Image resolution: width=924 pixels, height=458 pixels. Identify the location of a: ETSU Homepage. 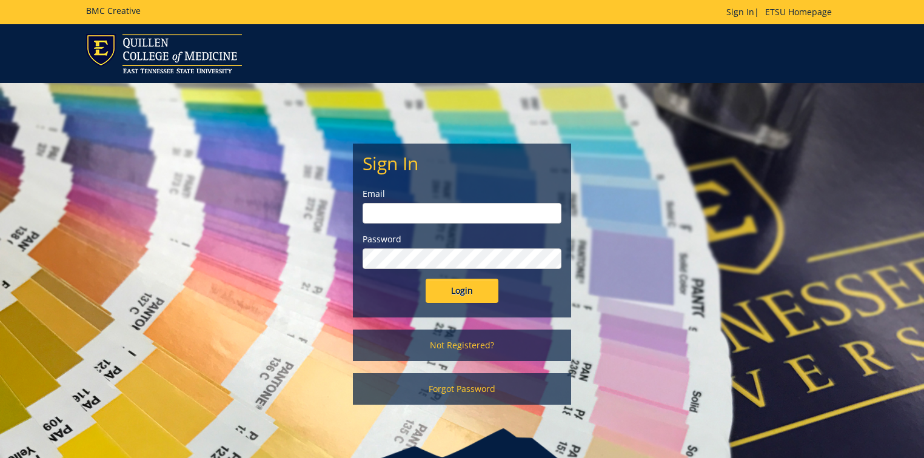
(799, 12).